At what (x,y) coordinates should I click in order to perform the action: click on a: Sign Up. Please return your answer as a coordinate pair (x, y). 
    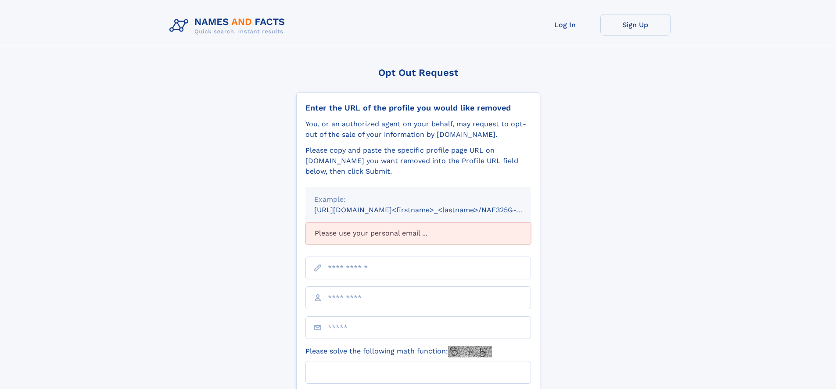
    Looking at the image, I should click on (635, 25).